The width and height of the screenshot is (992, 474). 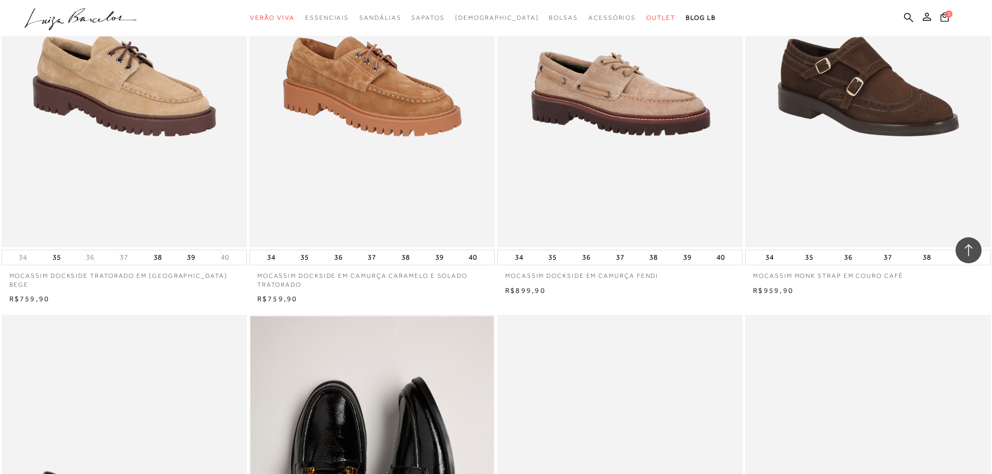 I want to click on span: BLOG LB, so click(x=701, y=18).